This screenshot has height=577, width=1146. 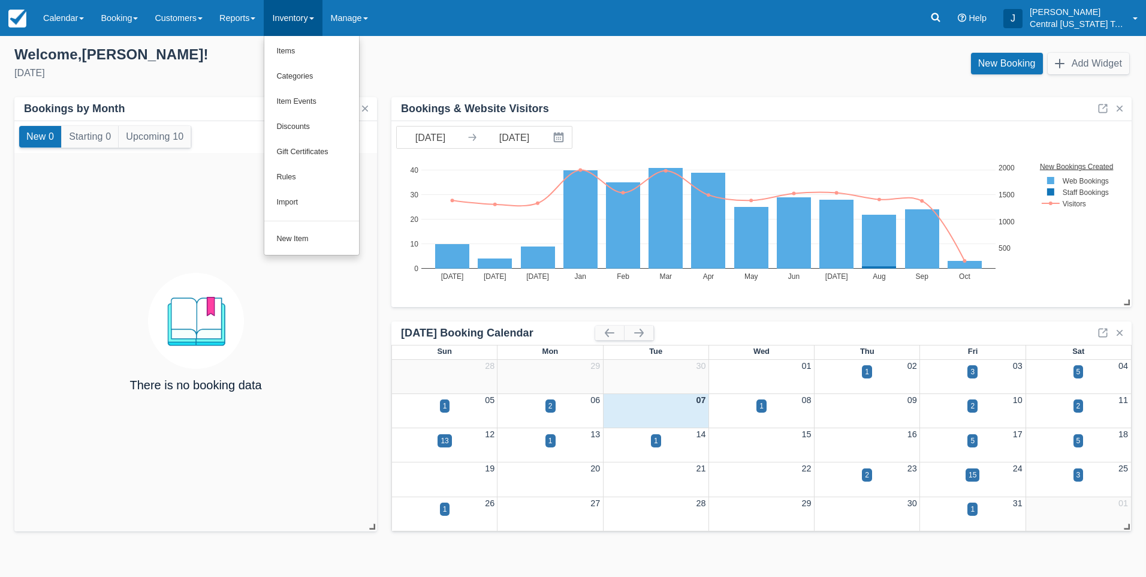 I want to click on a: 25, so click(x=1123, y=468).